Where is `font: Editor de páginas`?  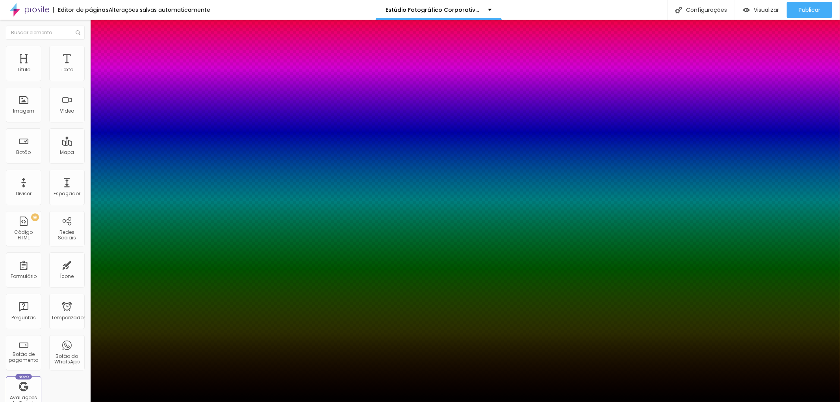 font: Editor de páginas is located at coordinates (83, 10).